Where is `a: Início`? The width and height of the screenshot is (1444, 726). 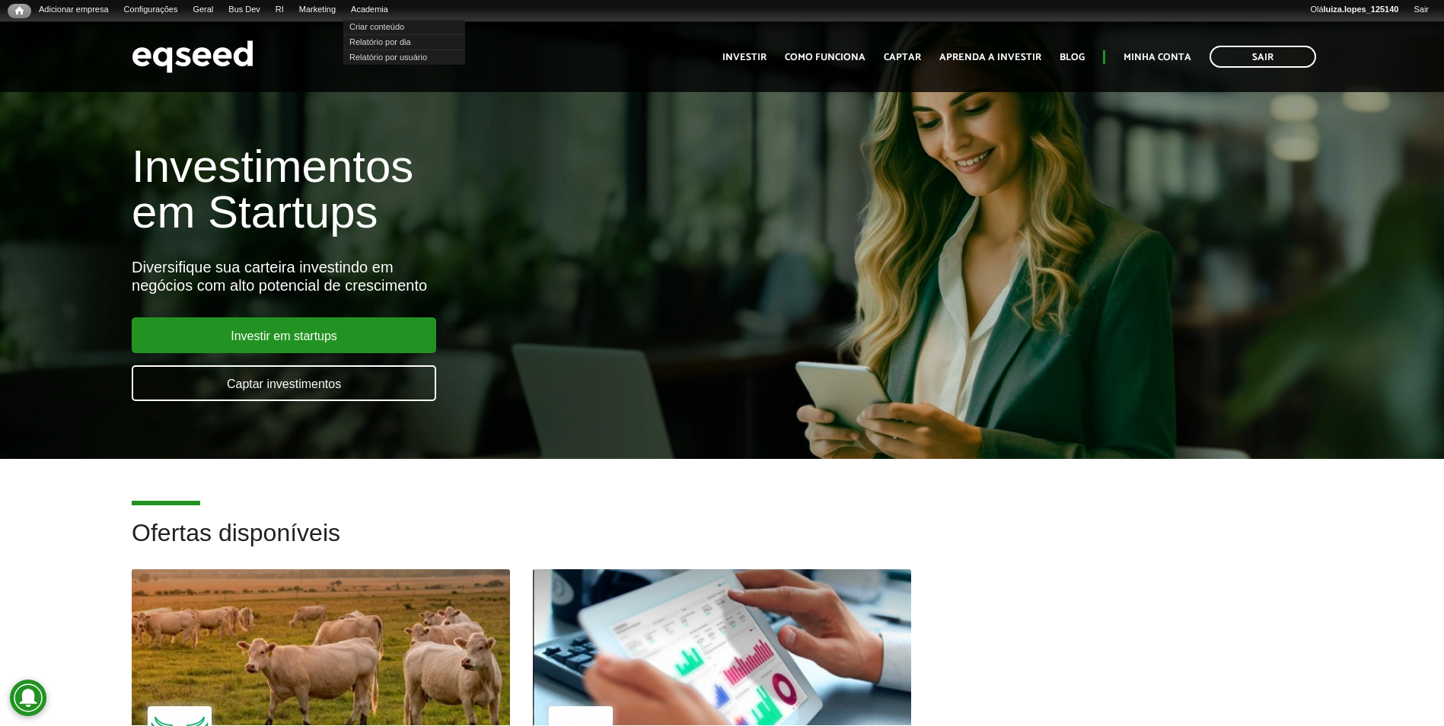
a: Início is located at coordinates (19, 11).